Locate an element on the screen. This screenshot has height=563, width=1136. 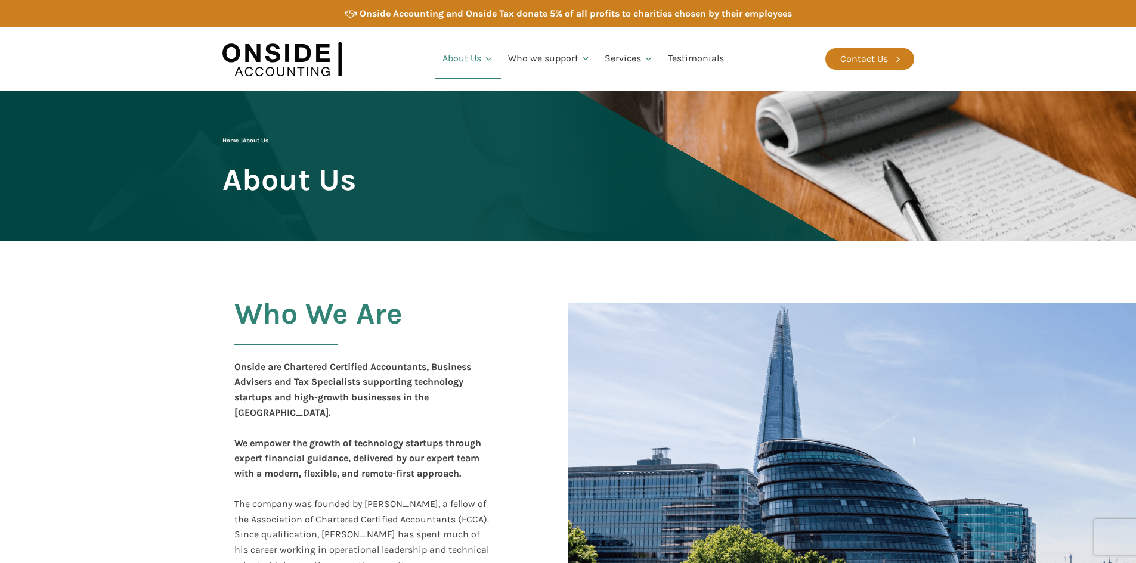
b: We empower the growth of technology startups through expert financial guidance is located at coordinates (358, 451).